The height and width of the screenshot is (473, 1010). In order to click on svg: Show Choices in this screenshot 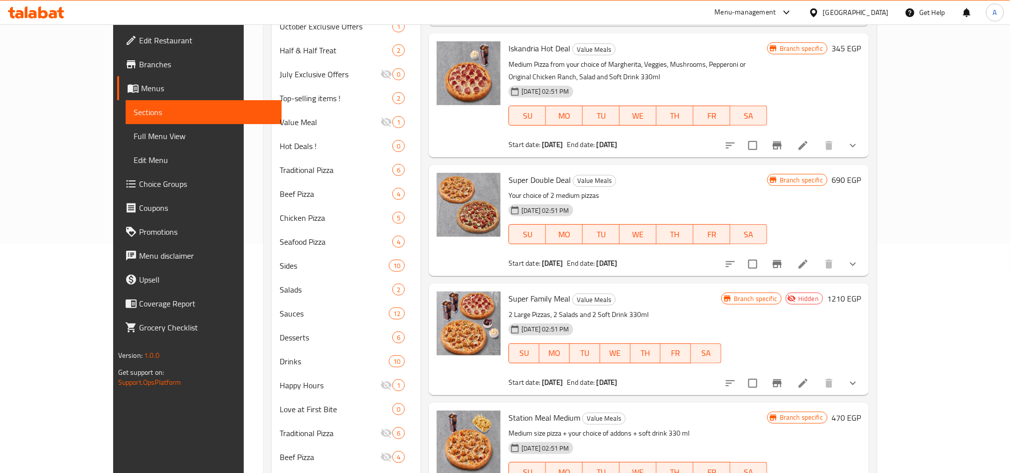, I will do `click(853, 146)`.